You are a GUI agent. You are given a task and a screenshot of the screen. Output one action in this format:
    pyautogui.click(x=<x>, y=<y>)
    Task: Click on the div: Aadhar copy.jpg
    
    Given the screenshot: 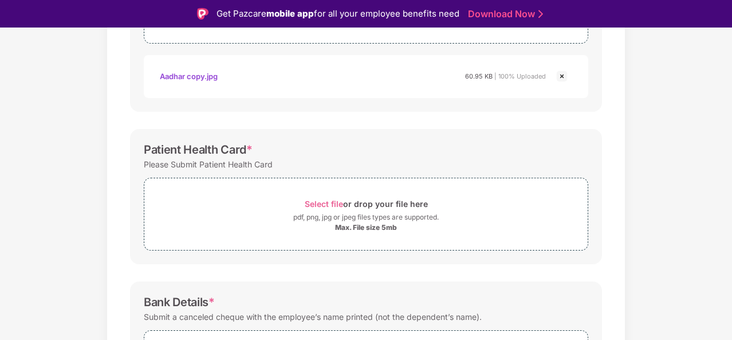 What is the action you would take?
    pyautogui.click(x=188, y=76)
    